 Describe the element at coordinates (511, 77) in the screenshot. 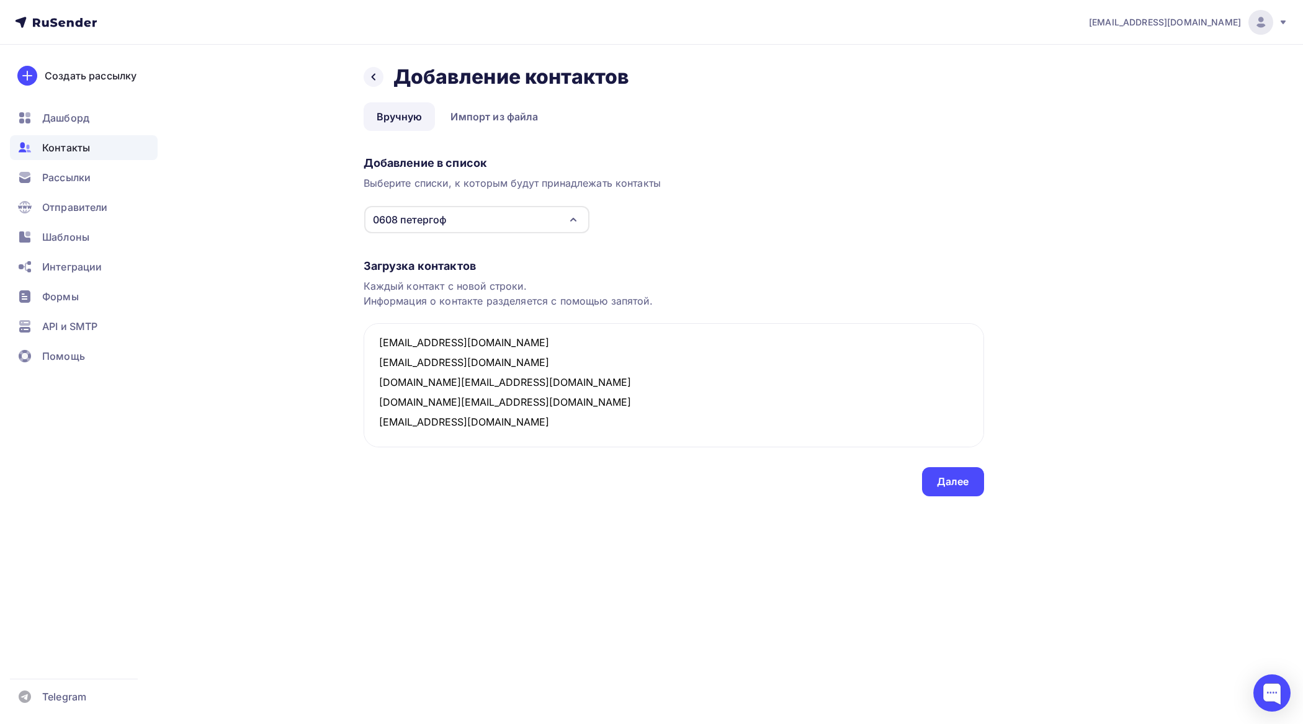

I see `h2: Добавление контактов` at that location.